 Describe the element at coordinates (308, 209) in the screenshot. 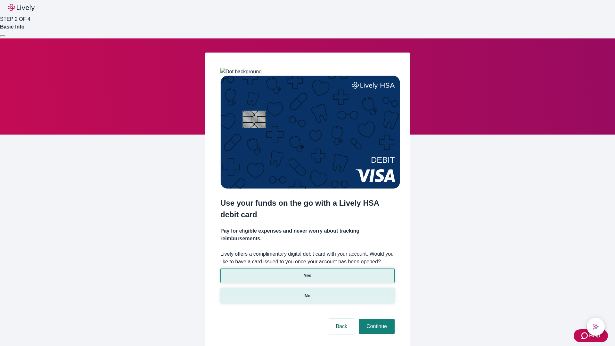

I see `h2: Use your funds on the go with a Lively HSA debit card` at that location.